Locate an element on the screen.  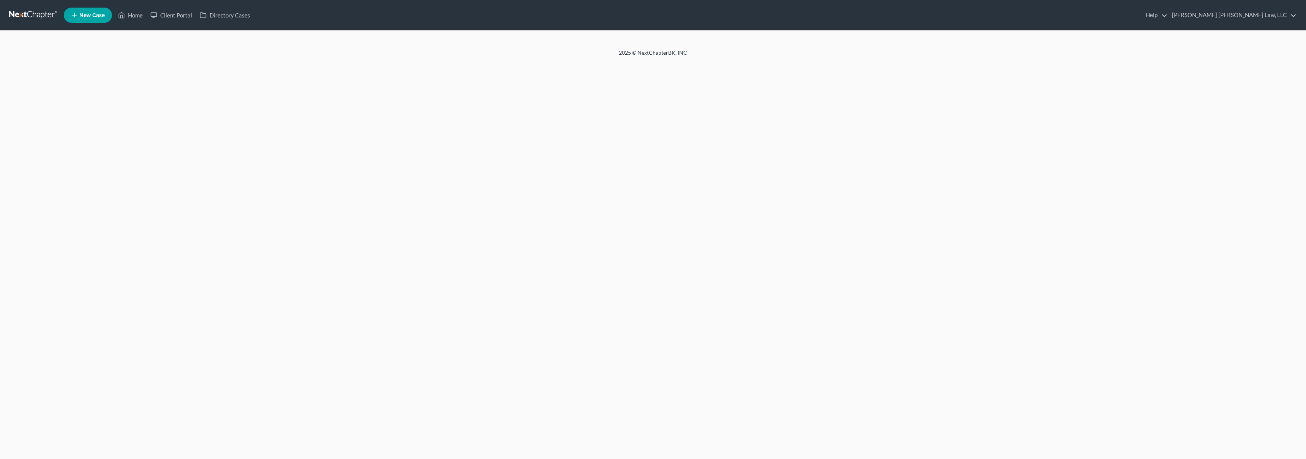
div: 2025 © NextChapterBK, INC is located at coordinates (653, 56).